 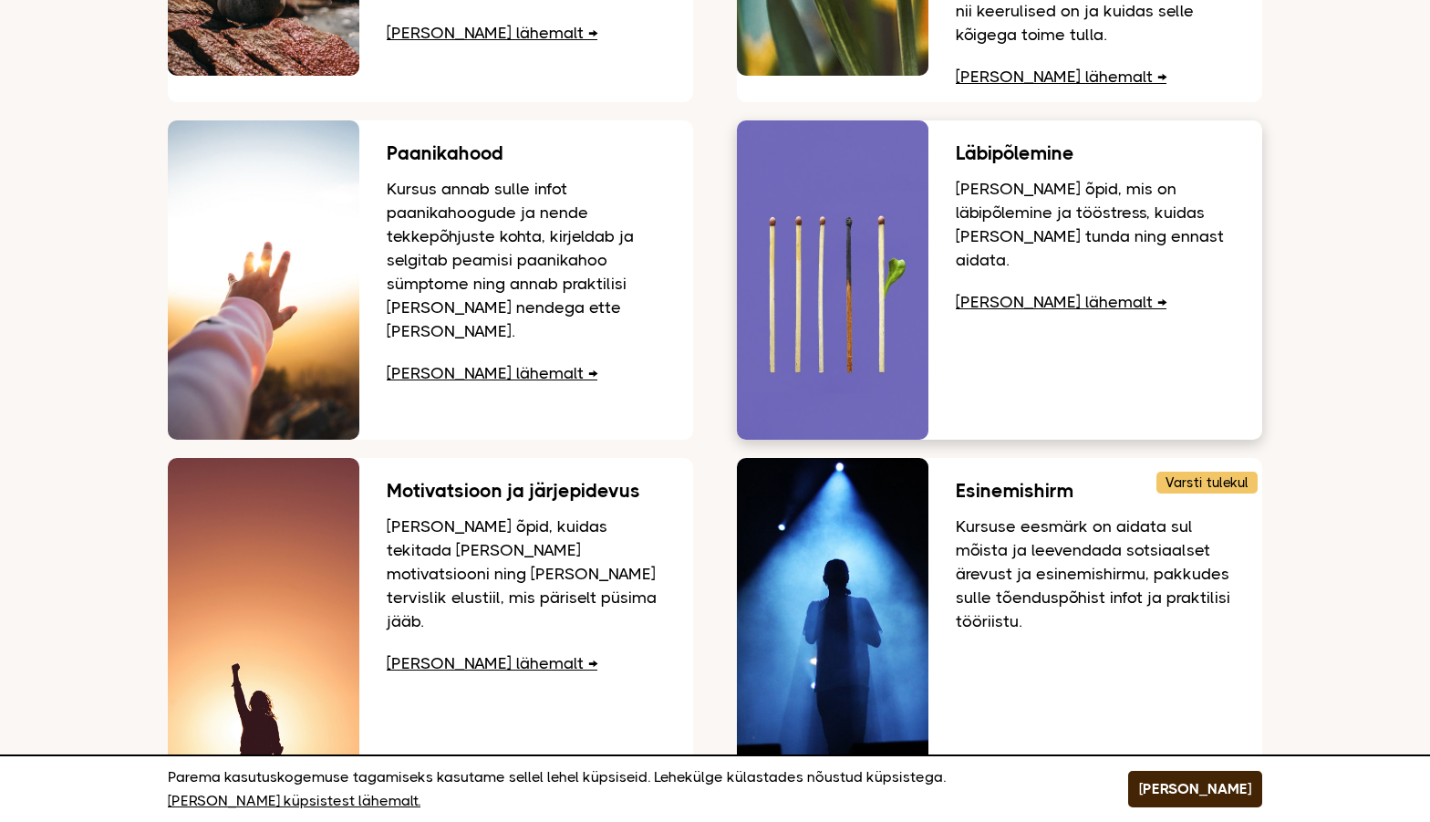 What do you see at coordinates (1095, 153) in the screenshot?
I see `h3: Läbipõlemine` at bounding box center [1095, 153].